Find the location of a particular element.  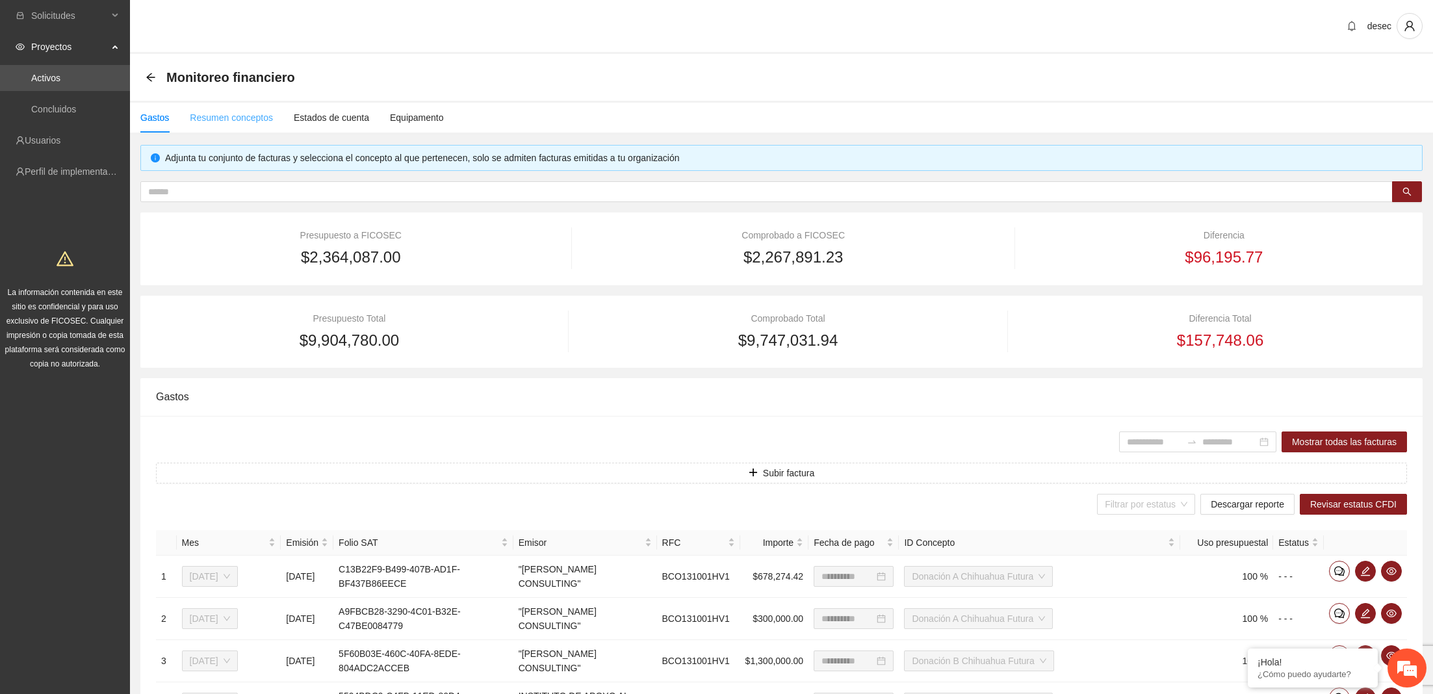

button: bell is located at coordinates (1351, 26).